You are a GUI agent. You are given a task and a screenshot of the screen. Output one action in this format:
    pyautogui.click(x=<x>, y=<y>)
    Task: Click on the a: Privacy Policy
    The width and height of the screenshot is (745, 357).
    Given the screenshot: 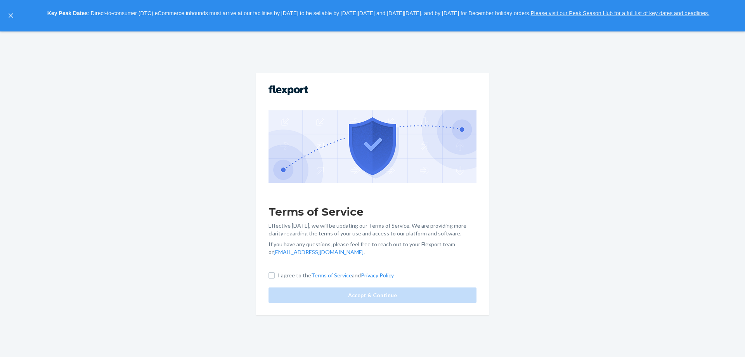 What is the action you would take?
    pyautogui.click(x=377, y=275)
    